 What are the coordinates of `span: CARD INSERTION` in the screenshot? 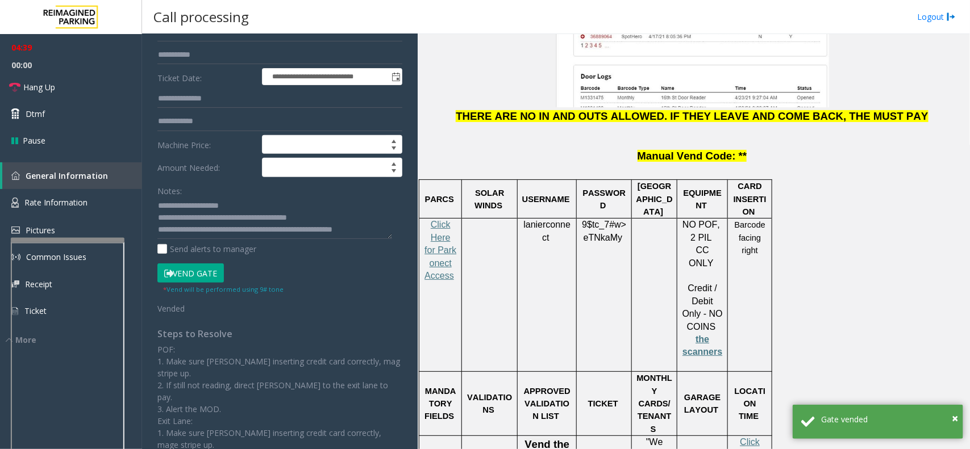 It's located at (750, 199).